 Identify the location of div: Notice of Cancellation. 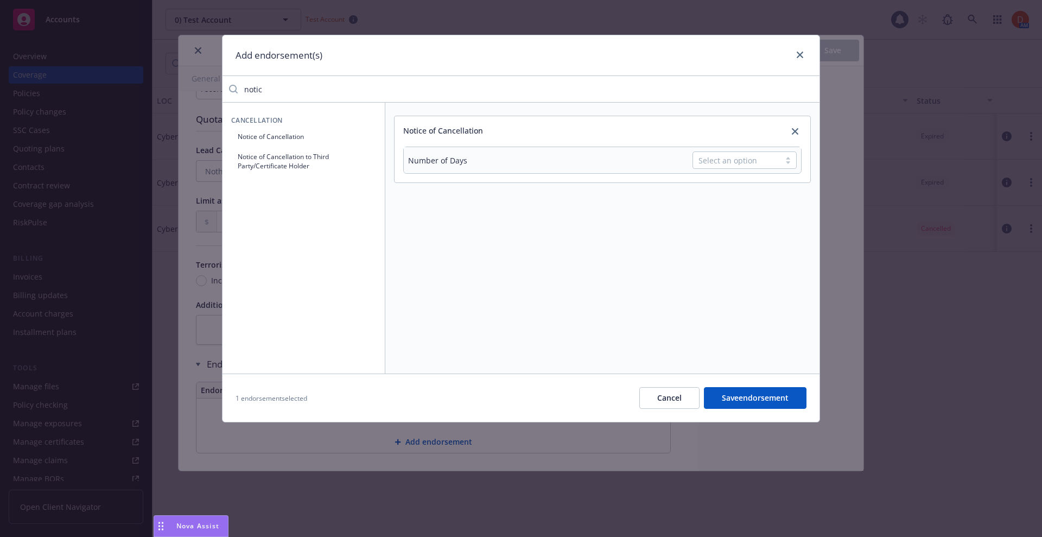
(443, 131).